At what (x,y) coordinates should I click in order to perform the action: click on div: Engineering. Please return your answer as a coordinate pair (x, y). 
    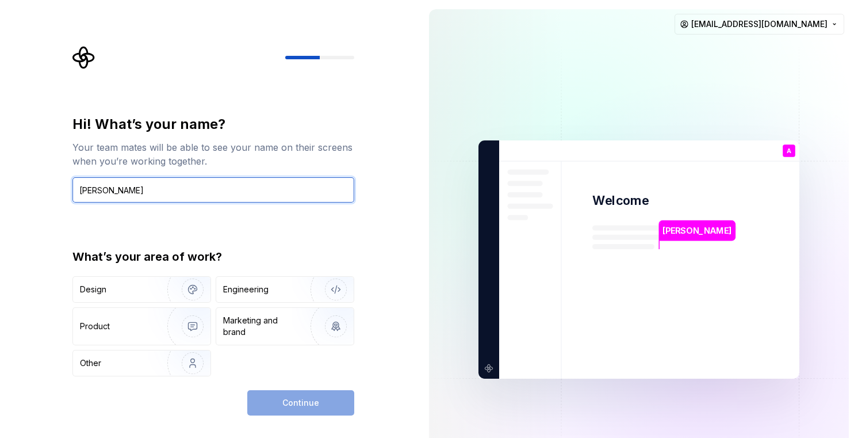
    Looking at the image, I should click on (246, 289).